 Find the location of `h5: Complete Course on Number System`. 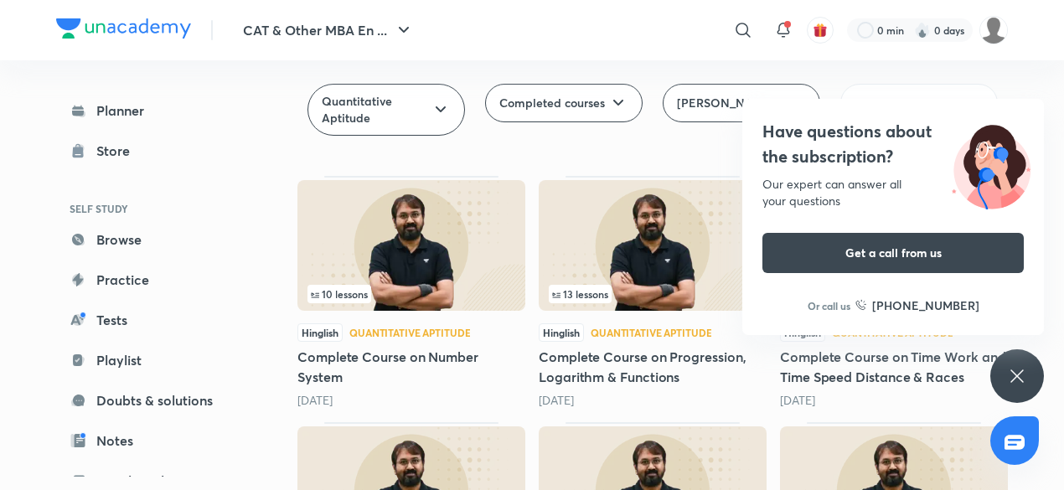

h5: Complete Course on Number System is located at coordinates (411, 367).